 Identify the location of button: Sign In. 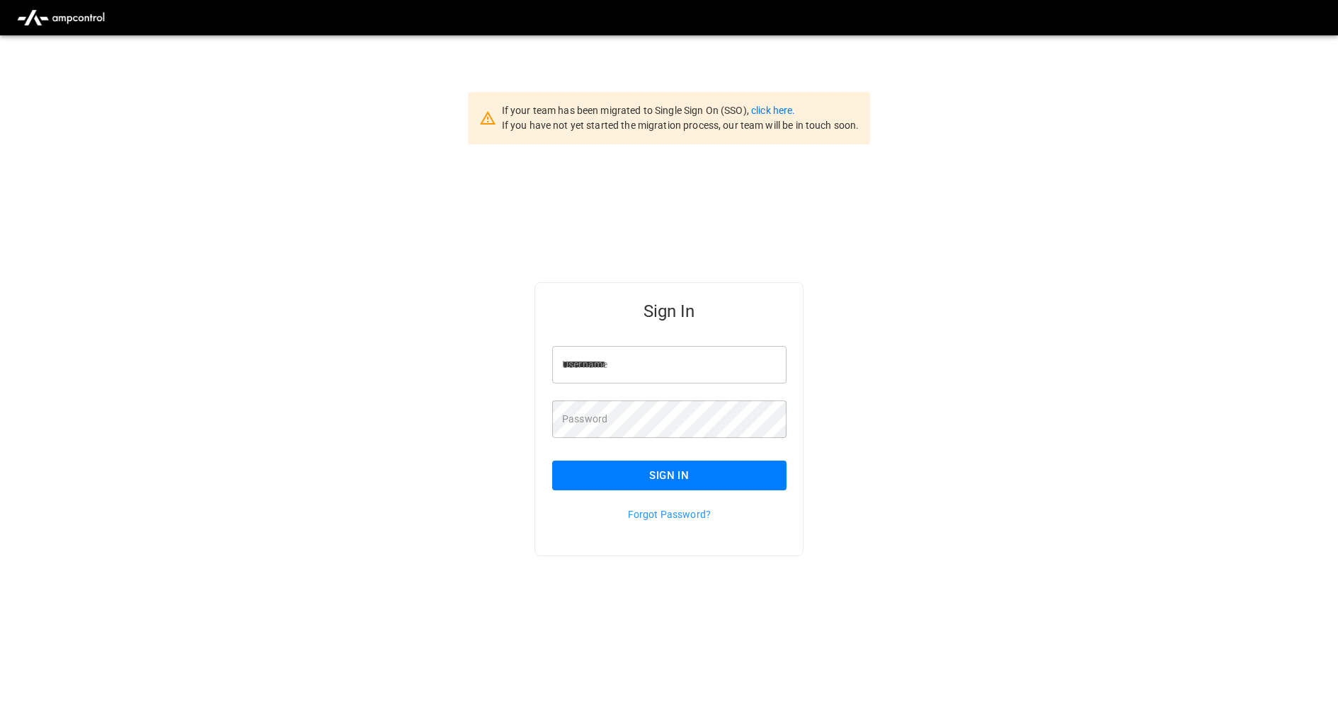
(669, 476).